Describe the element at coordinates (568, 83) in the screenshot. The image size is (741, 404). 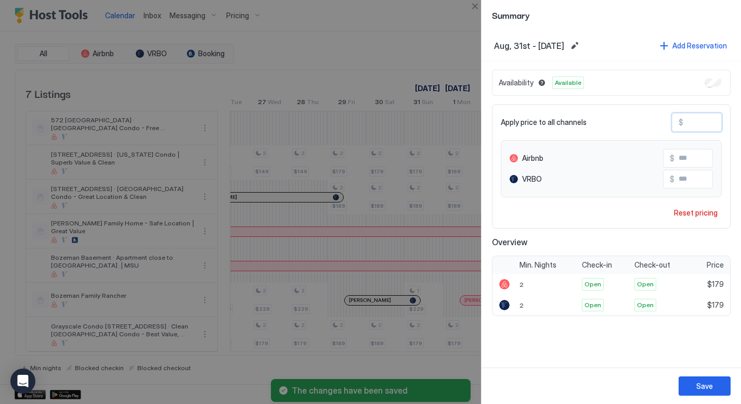
I see `span: Available` at that location.